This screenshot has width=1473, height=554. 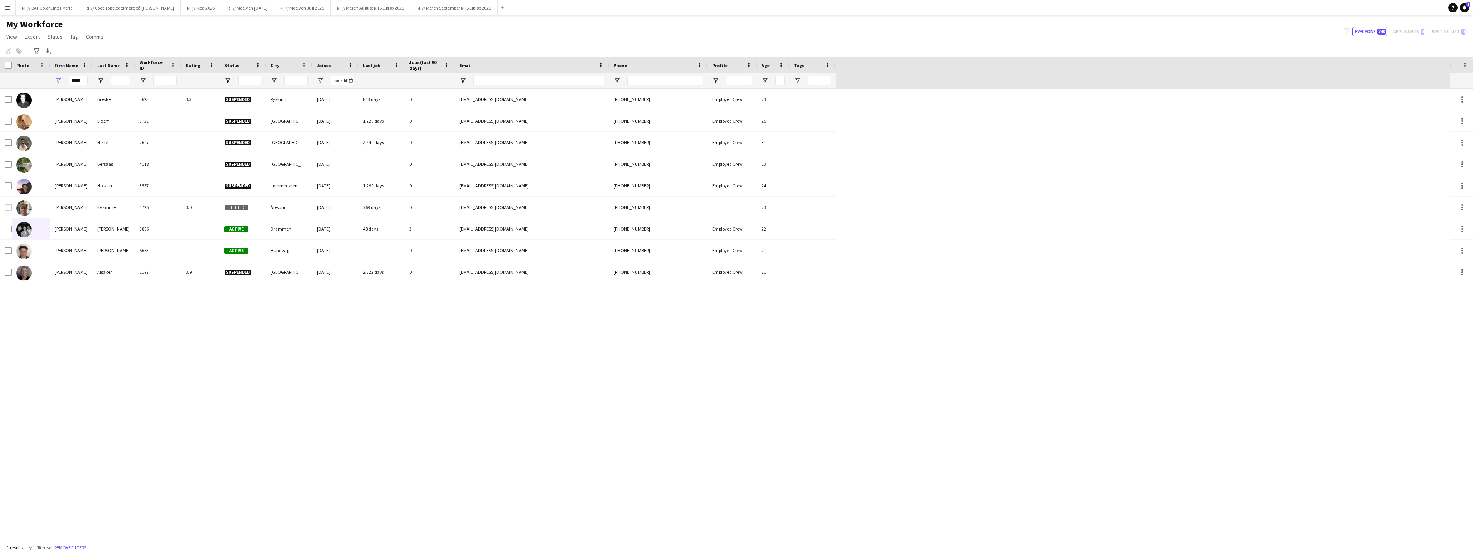 What do you see at coordinates (24, 273) in the screenshot?
I see `img: Oskar S Alsaker` at bounding box center [24, 273].